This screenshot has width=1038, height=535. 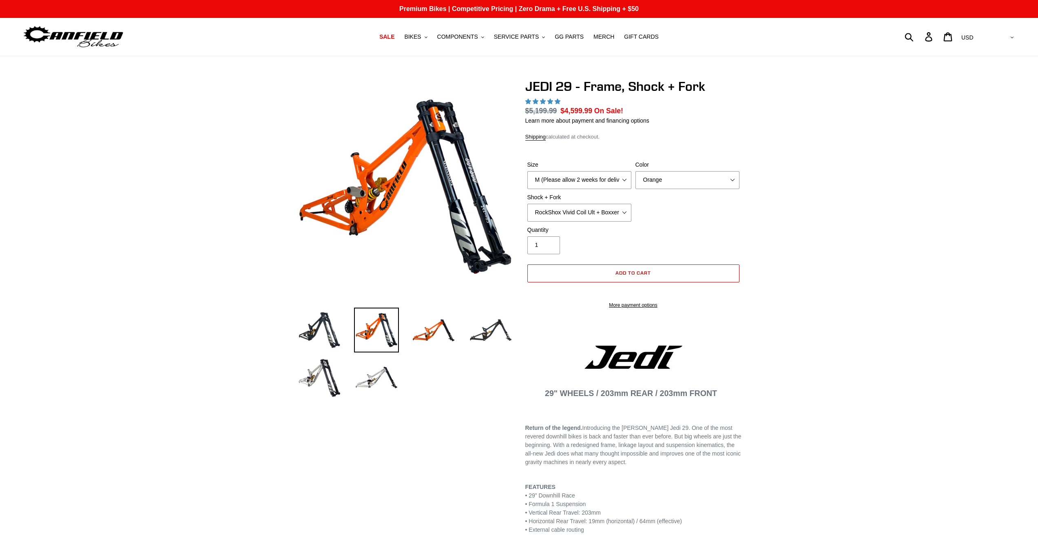 I want to click on span: SALE, so click(x=387, y=37).